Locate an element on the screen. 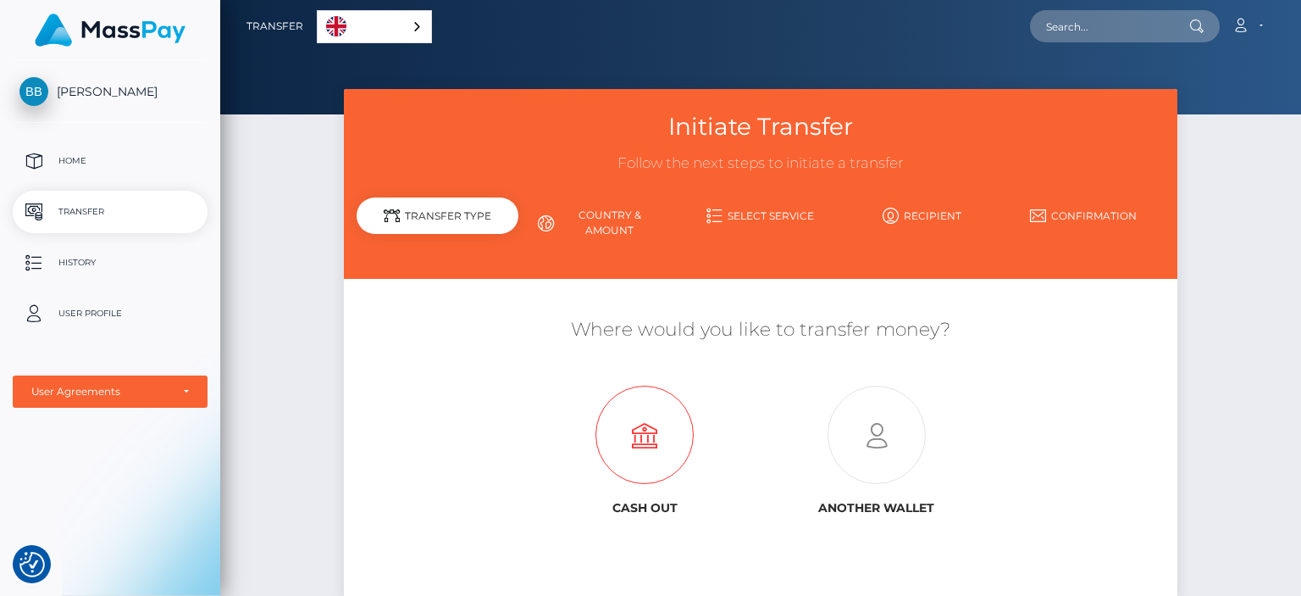  p: History is located at coordinates (110, 263).